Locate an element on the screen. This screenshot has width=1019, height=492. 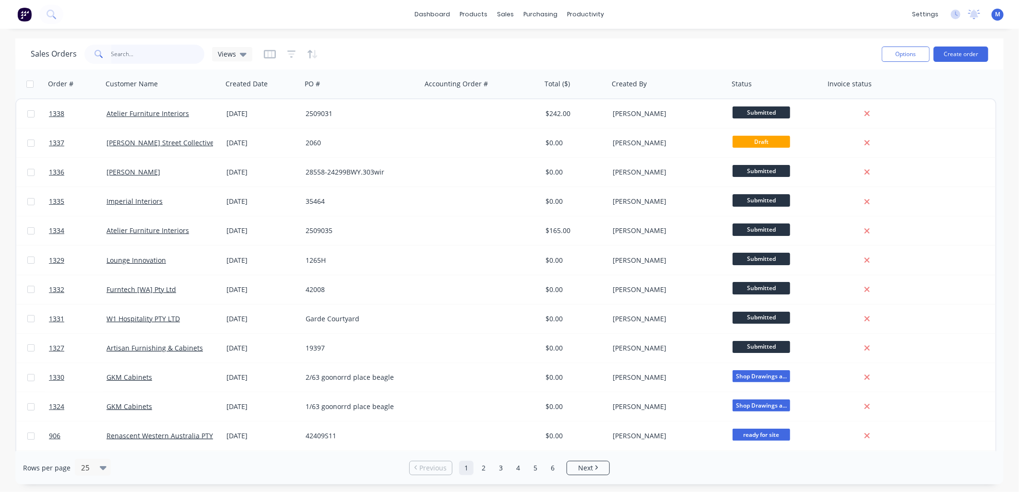
div: 42008 is located at coordinates (359, 290).